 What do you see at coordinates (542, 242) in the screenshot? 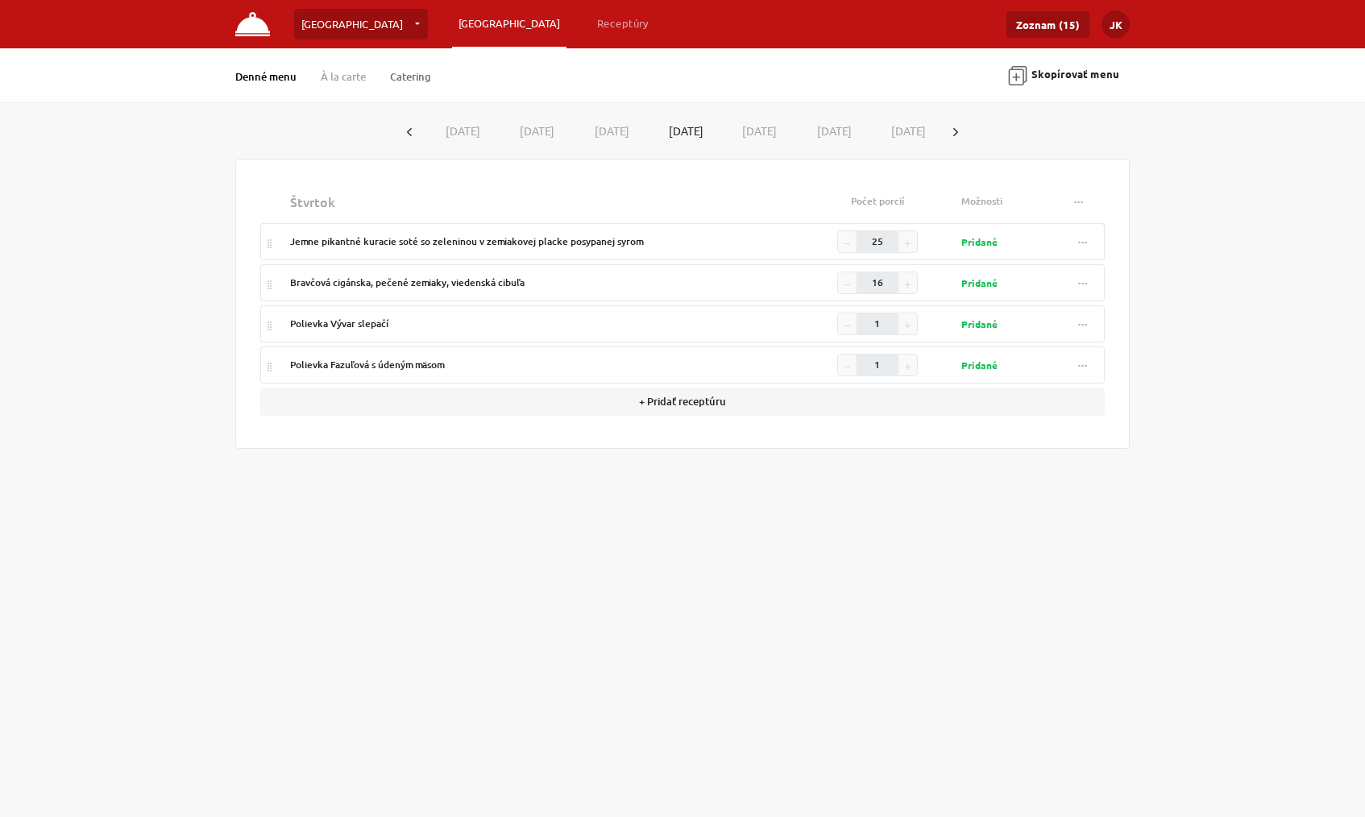
I see `div: Jemne pikantné kuracie soté so zeleninou v zemiakovej placke posypanej syrom` at bounding box center [542, 242].